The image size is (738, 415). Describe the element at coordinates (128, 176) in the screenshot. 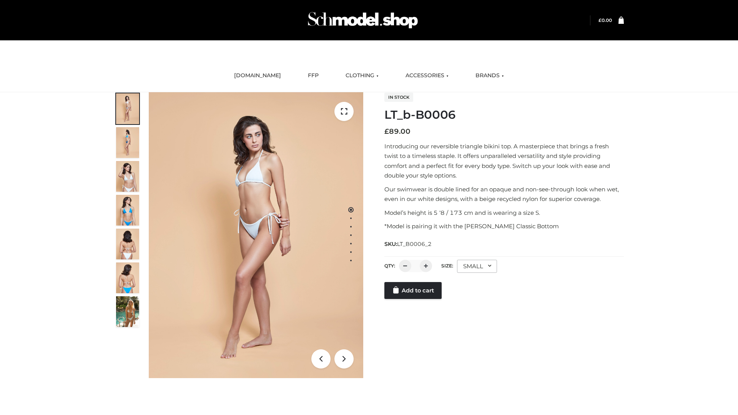

I see `img: ArielClassicBikiniTop_CloudNine_AzureSky_OW114ECO_3-scaled.jpg` at that location.